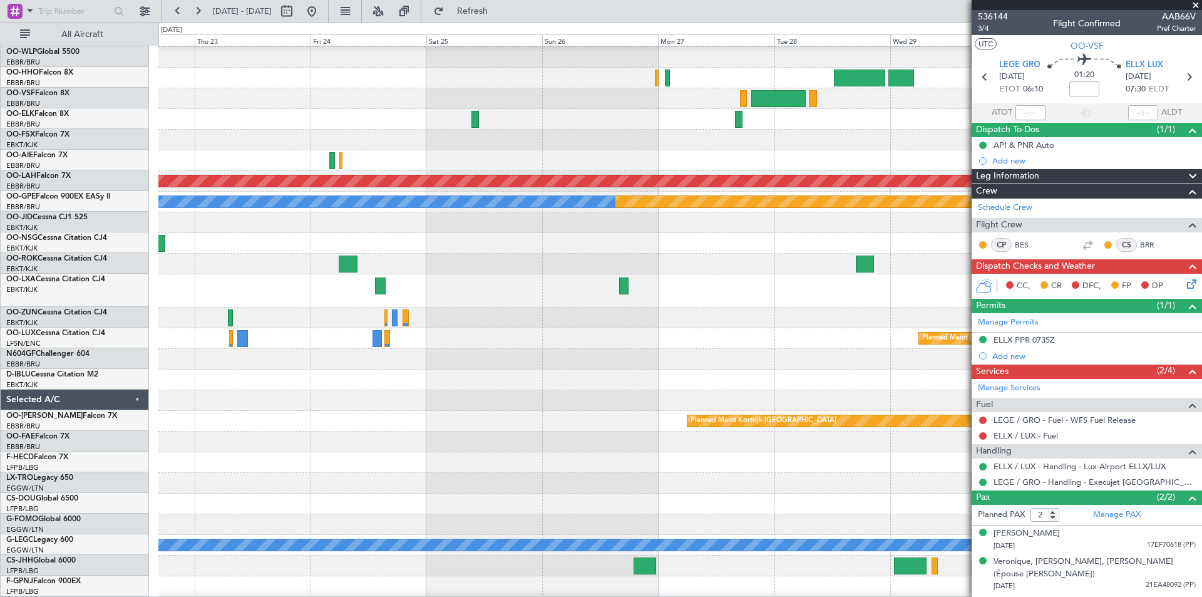 The height and width of the screenshot is (597, 1202). I want to click on label: Planned PAX, so click(1001, 515).